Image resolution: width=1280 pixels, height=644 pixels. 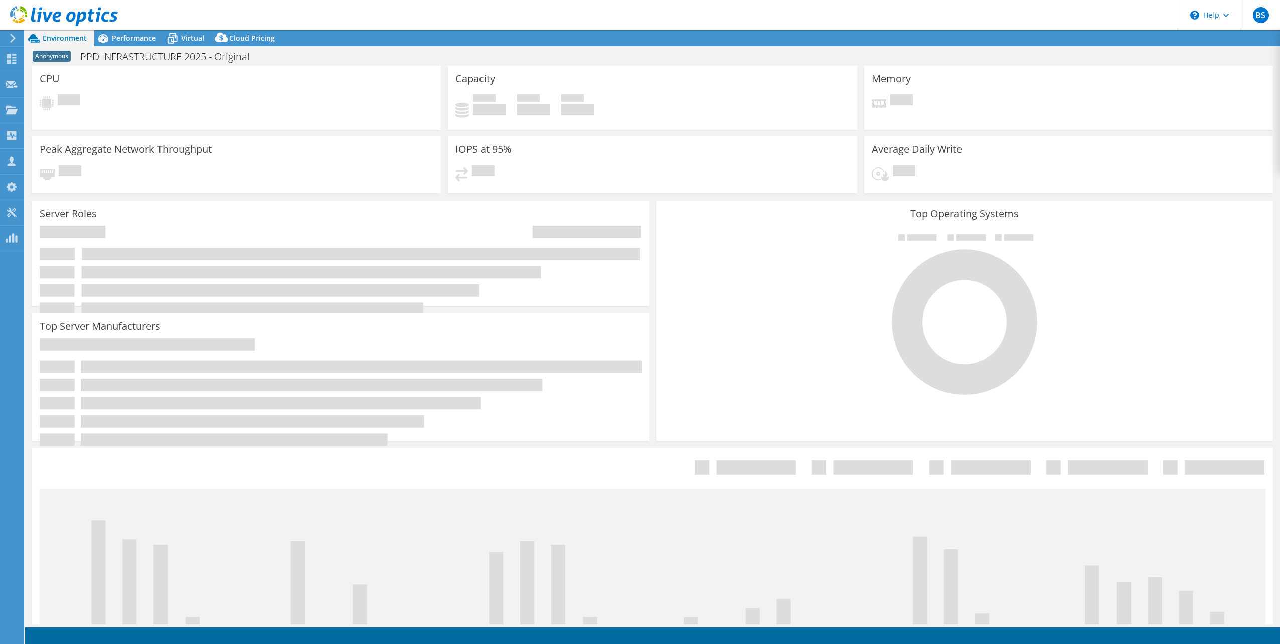 I want to click on span: Anonymous, so click(x=52, y=56).